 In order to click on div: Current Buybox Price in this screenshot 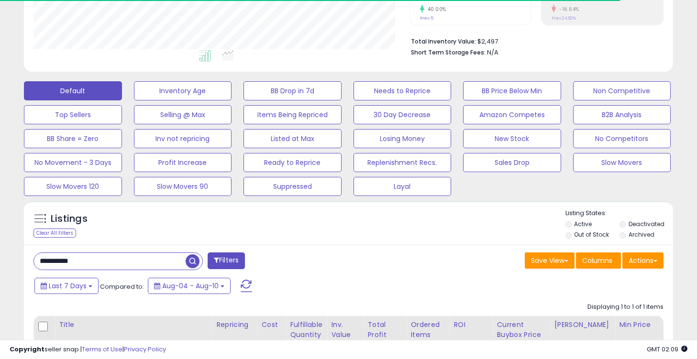, I will do `click(521, 330)`.